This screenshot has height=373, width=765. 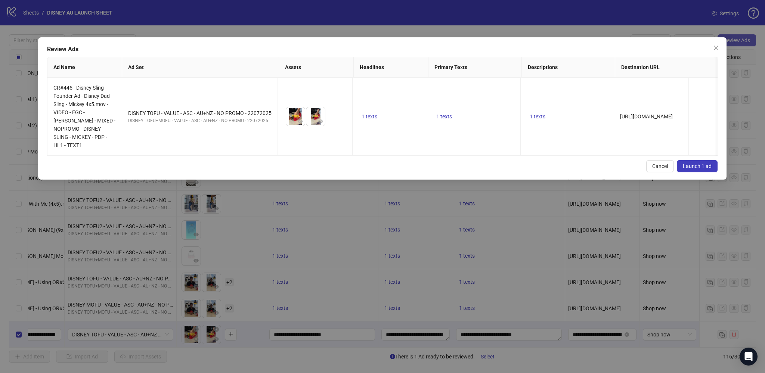 What do you see at coordinates (749, 357) in the screenshot?
I see `div: Open Intercom Messenger` at bounding box center [749, 357].